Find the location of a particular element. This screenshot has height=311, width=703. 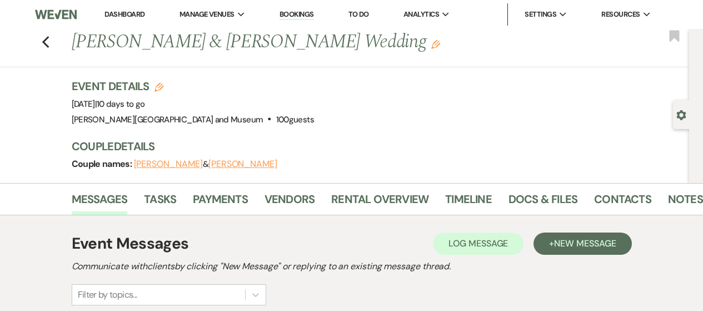

span: Manage Venues is located at coordinates (207, 14).